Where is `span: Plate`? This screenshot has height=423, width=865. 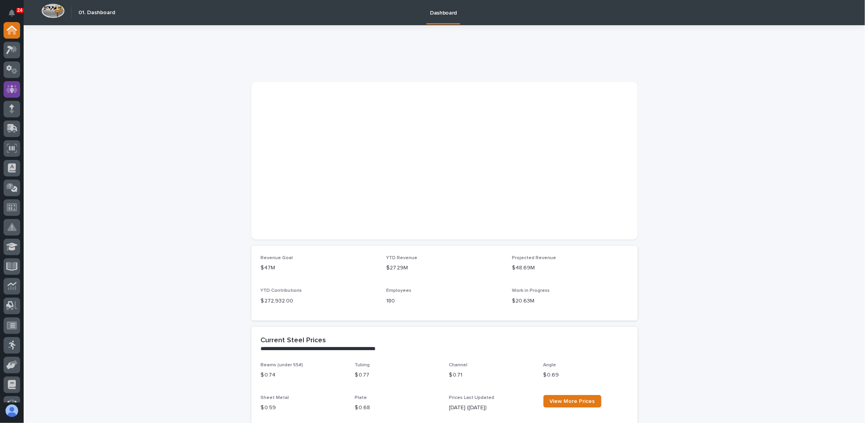 span: Plate is located at coordinates (361, 398).